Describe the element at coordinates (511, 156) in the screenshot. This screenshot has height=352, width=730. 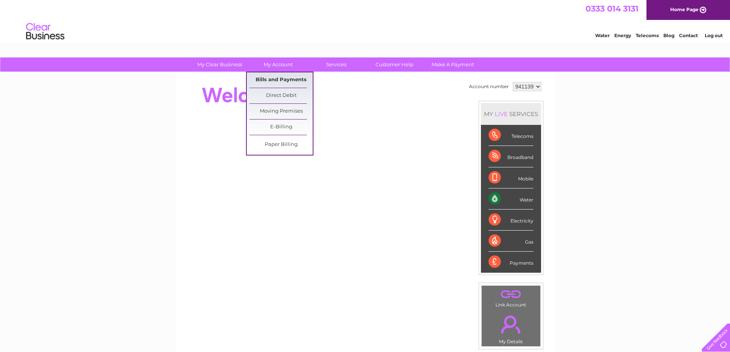
I see `div: Broadband` at that location.